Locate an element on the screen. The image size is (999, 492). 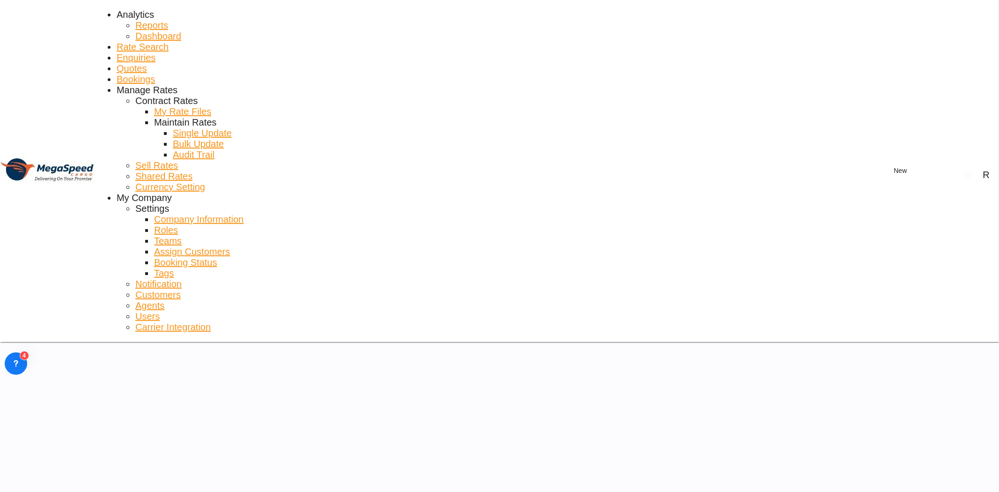
span: Customers is located at coordinates (158, 294).